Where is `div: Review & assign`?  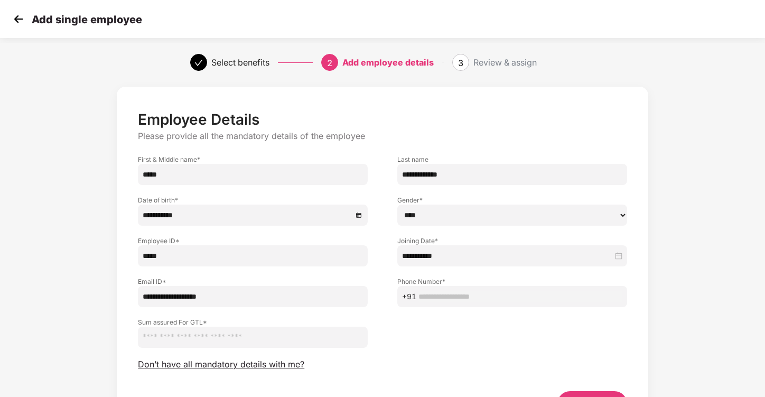 div: Review & assign is located at coordinates (505, 62).